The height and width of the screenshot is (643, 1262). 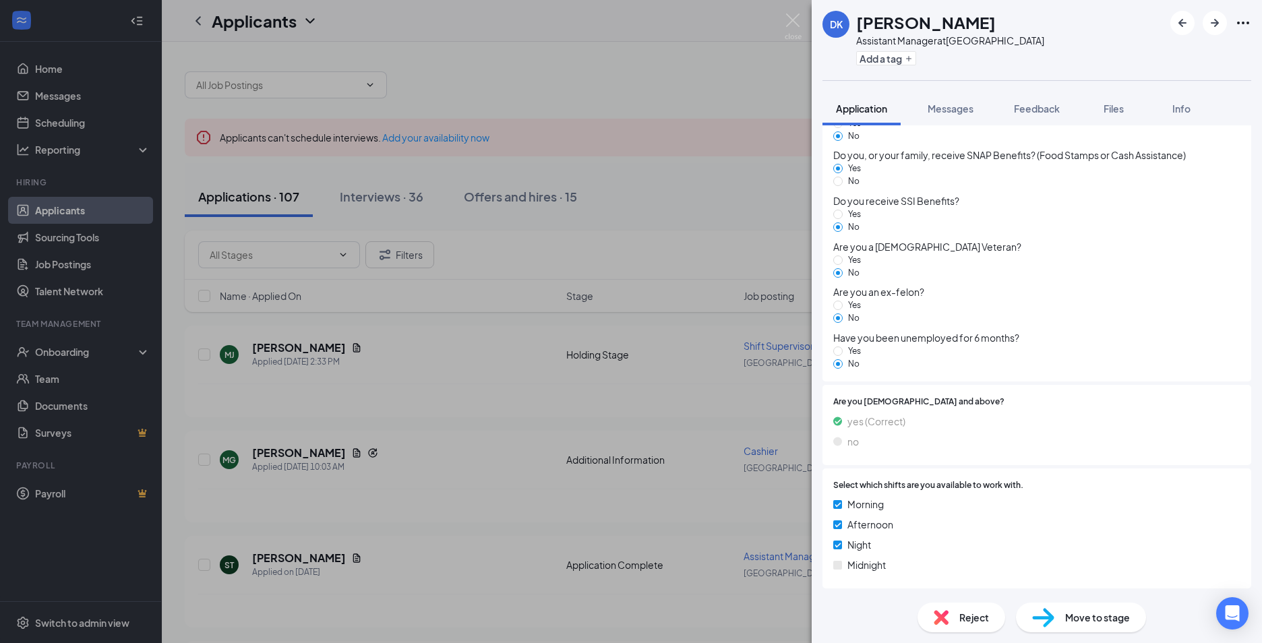 What do you see at coordinates (1037, 201) in the screenshot?
I see `span: Do you receive SSI Benefits?` at bounding box center [1037, 201].